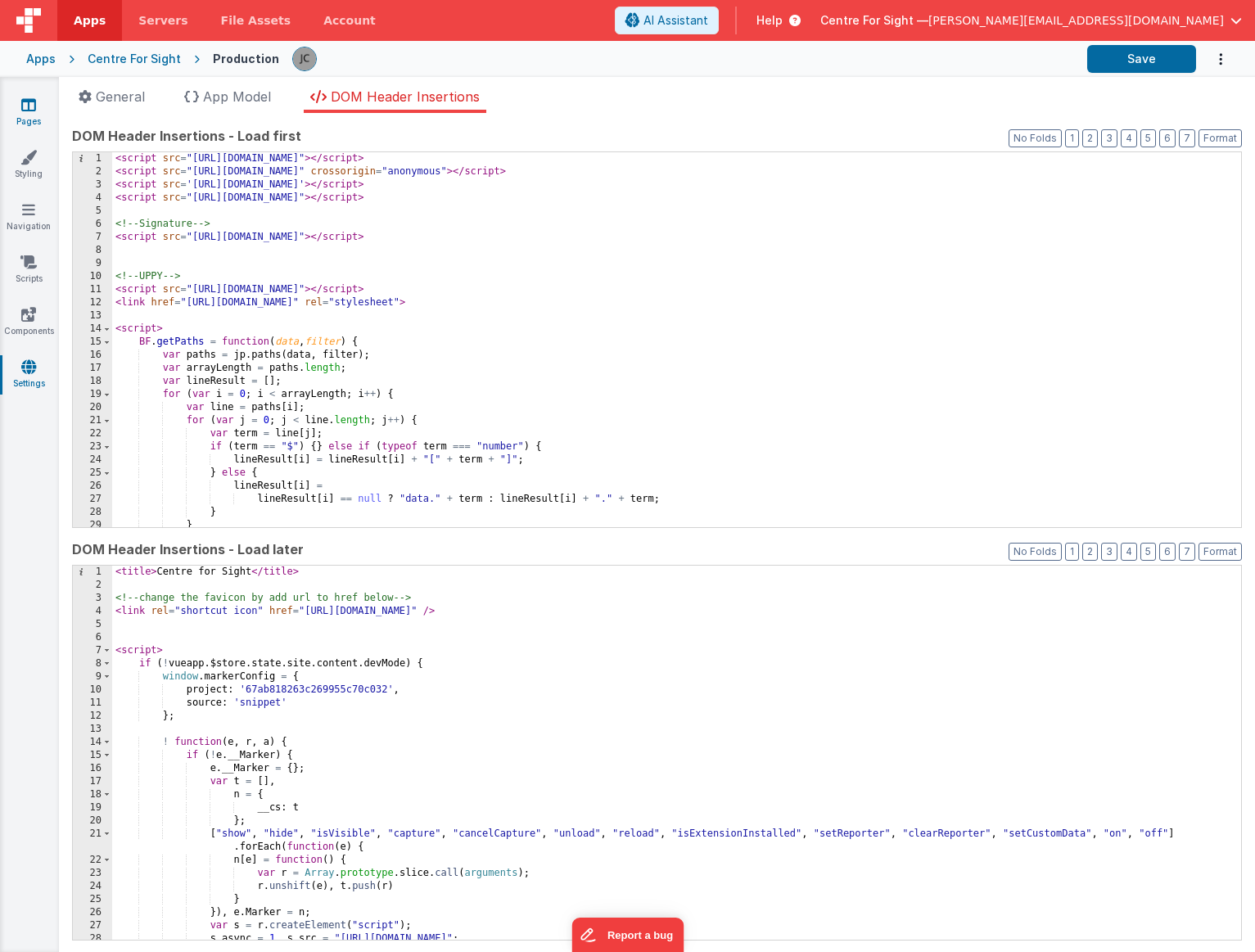  I want to click on button: Save, so click(1141, 59).